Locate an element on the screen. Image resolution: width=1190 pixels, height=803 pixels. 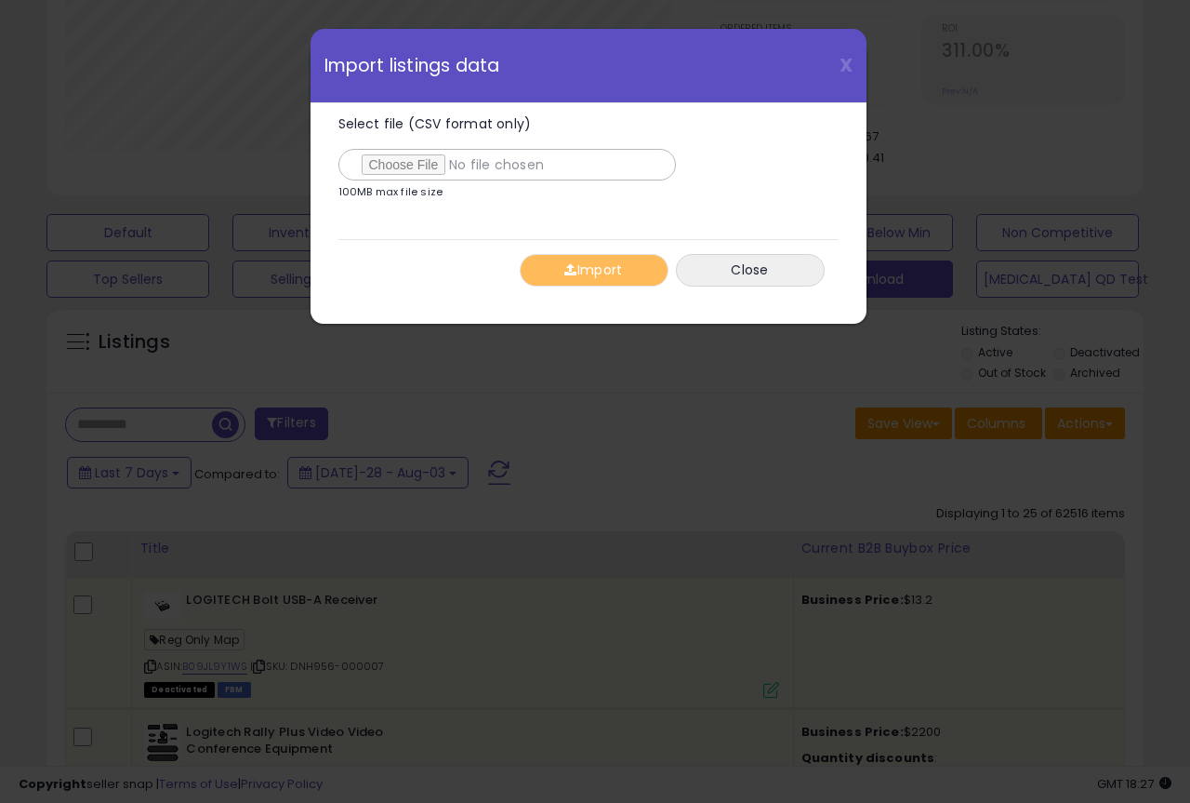
button: Import is located at coordinates (594, 270).